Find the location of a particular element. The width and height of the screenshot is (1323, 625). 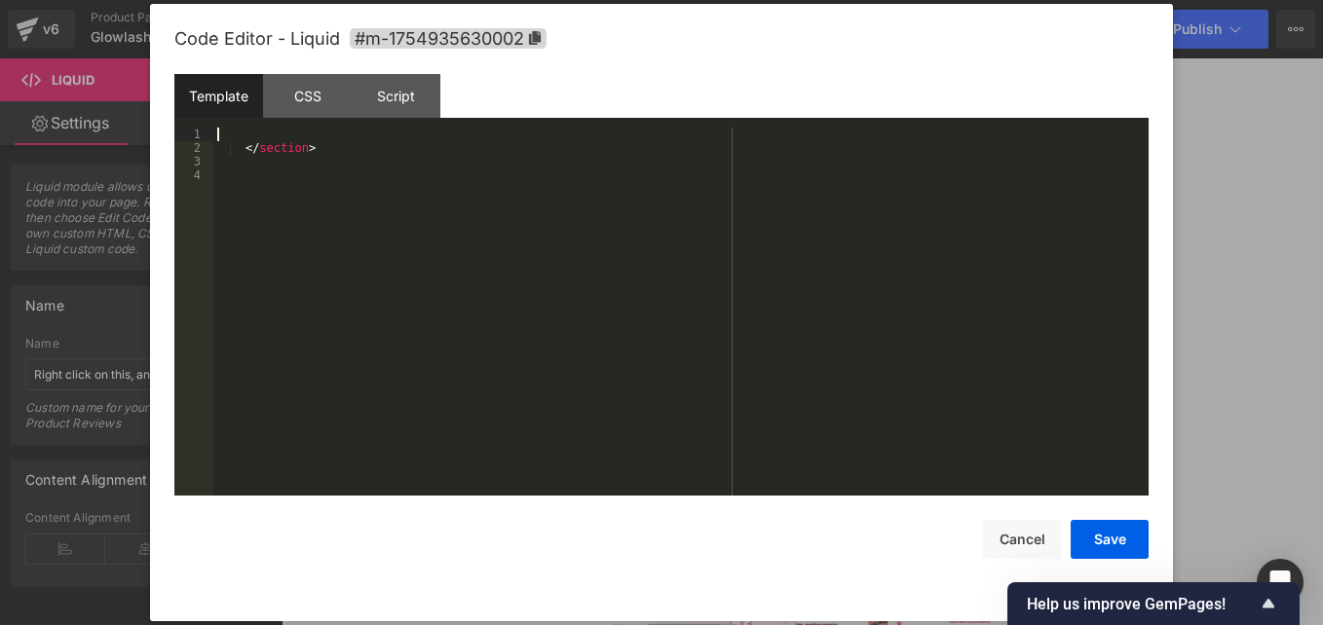

div: CSS is located at coordinates (307, 95).